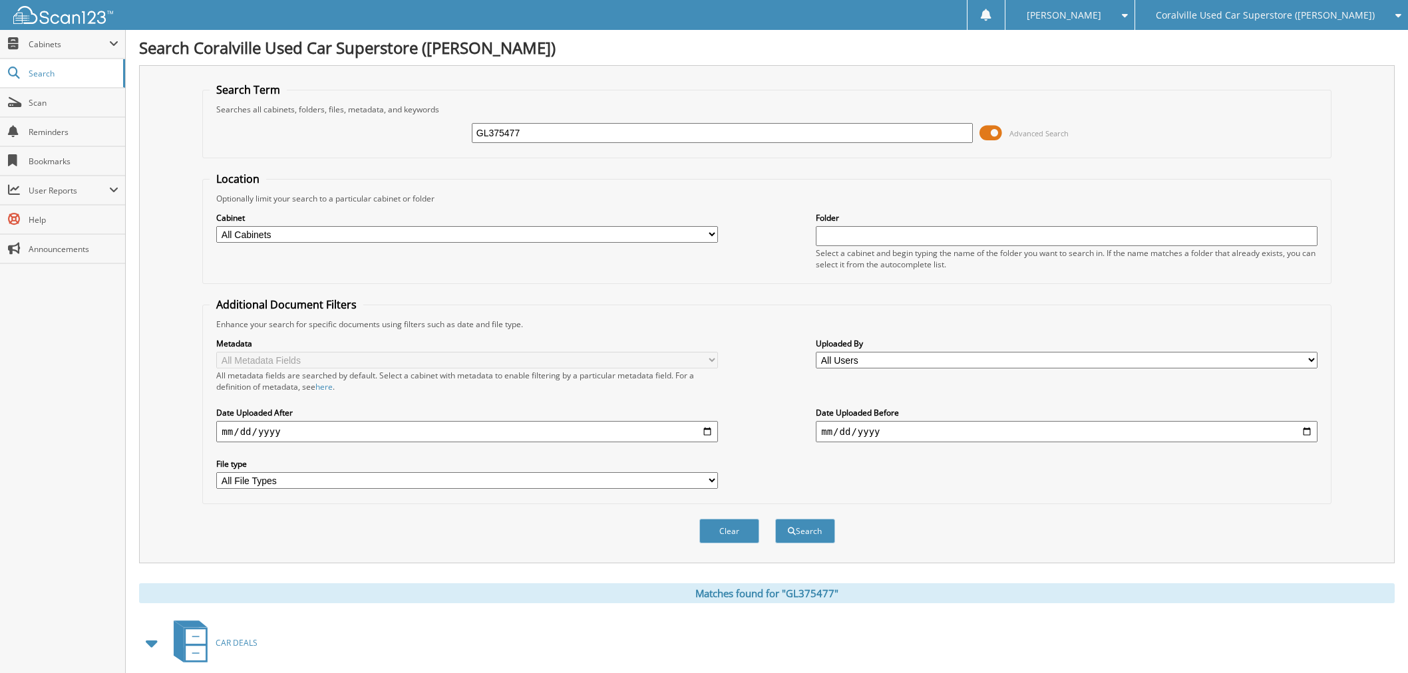  I want to click on input: start, so click(466, 432).